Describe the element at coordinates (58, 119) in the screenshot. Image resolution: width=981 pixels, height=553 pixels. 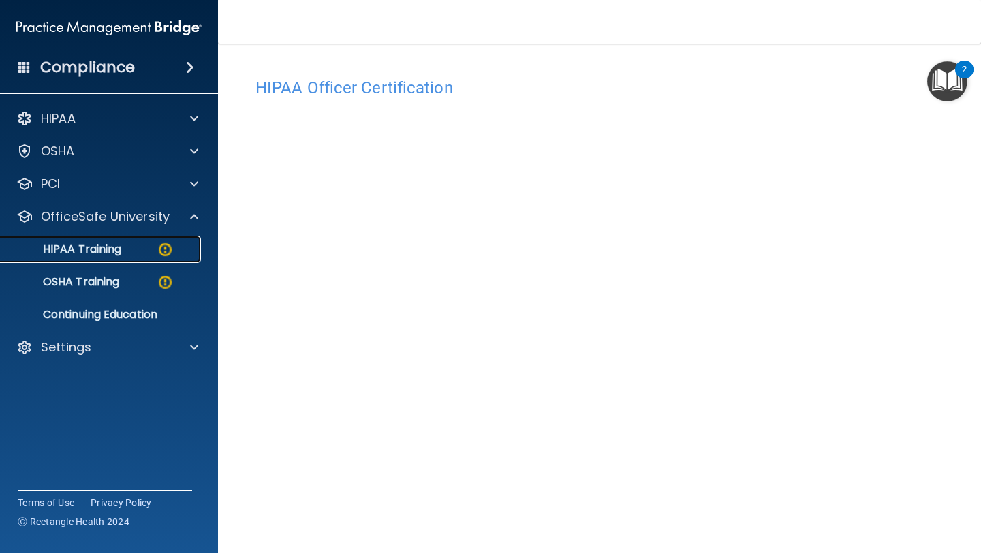
I see `p: HIPAA` at that location.